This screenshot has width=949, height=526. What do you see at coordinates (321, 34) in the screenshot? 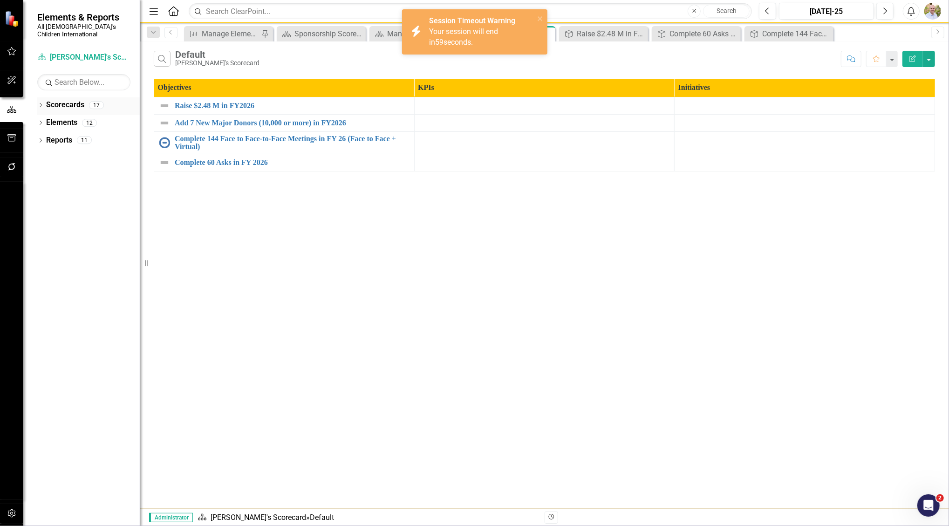
I see `a: Sponsorship Scorecard` at bounding box center [321, 34].